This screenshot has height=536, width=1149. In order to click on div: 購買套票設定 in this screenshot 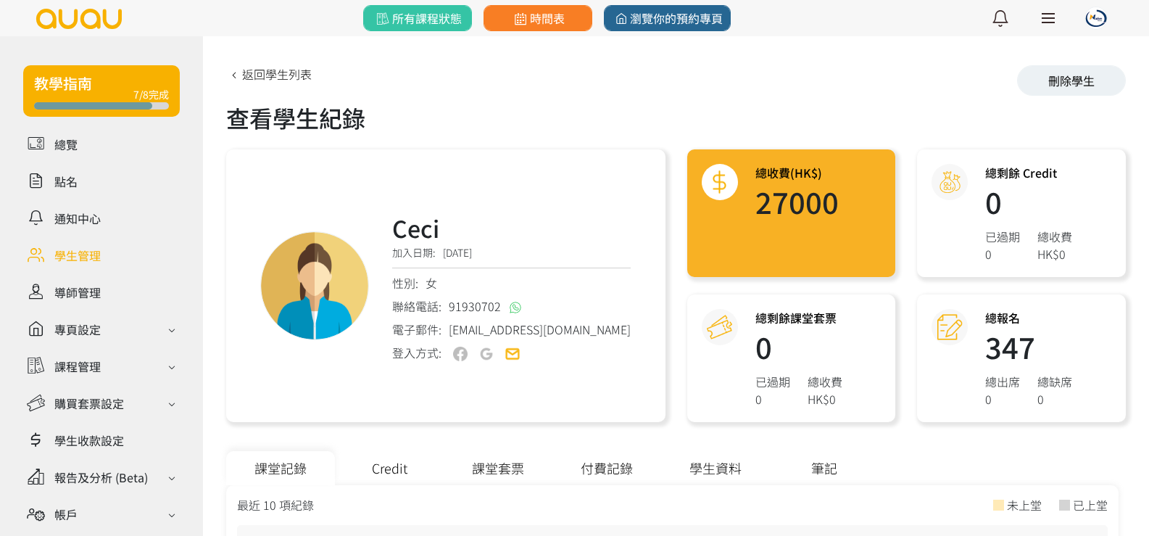, I will do `click(89, 403)`.